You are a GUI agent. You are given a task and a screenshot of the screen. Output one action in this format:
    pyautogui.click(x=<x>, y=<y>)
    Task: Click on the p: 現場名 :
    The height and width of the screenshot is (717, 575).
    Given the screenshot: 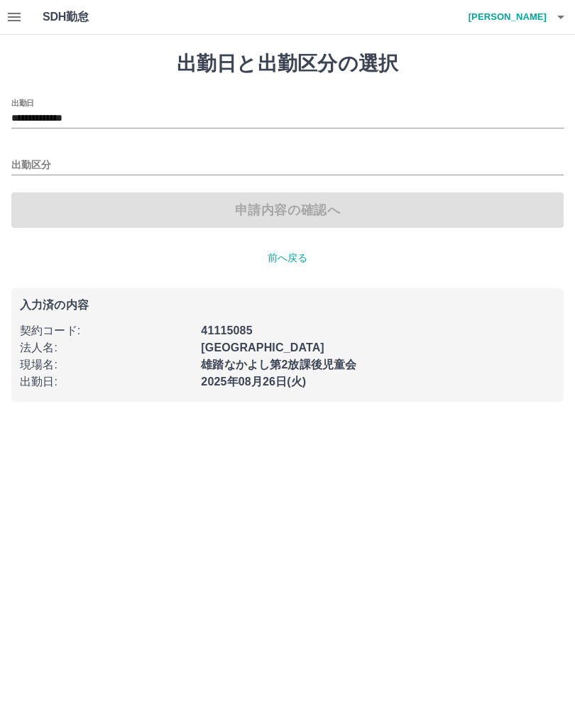 What is the action you would take?
    pyautogui.click(x=106, y=365)
    